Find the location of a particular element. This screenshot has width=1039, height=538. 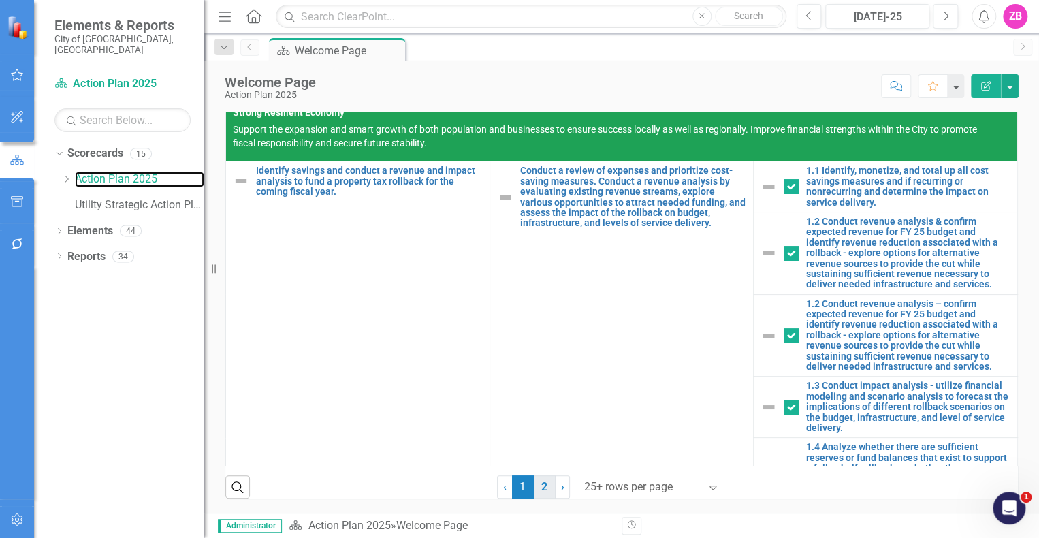

span: Strong Resilient Economy is located at coordinates (622, 112).